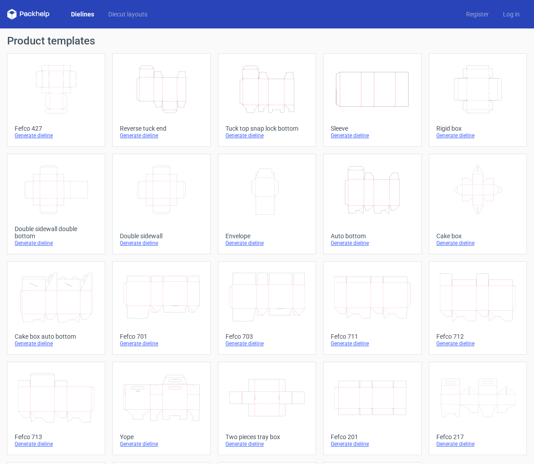  I want to click on div: Fefco 712, so click(478, 336).